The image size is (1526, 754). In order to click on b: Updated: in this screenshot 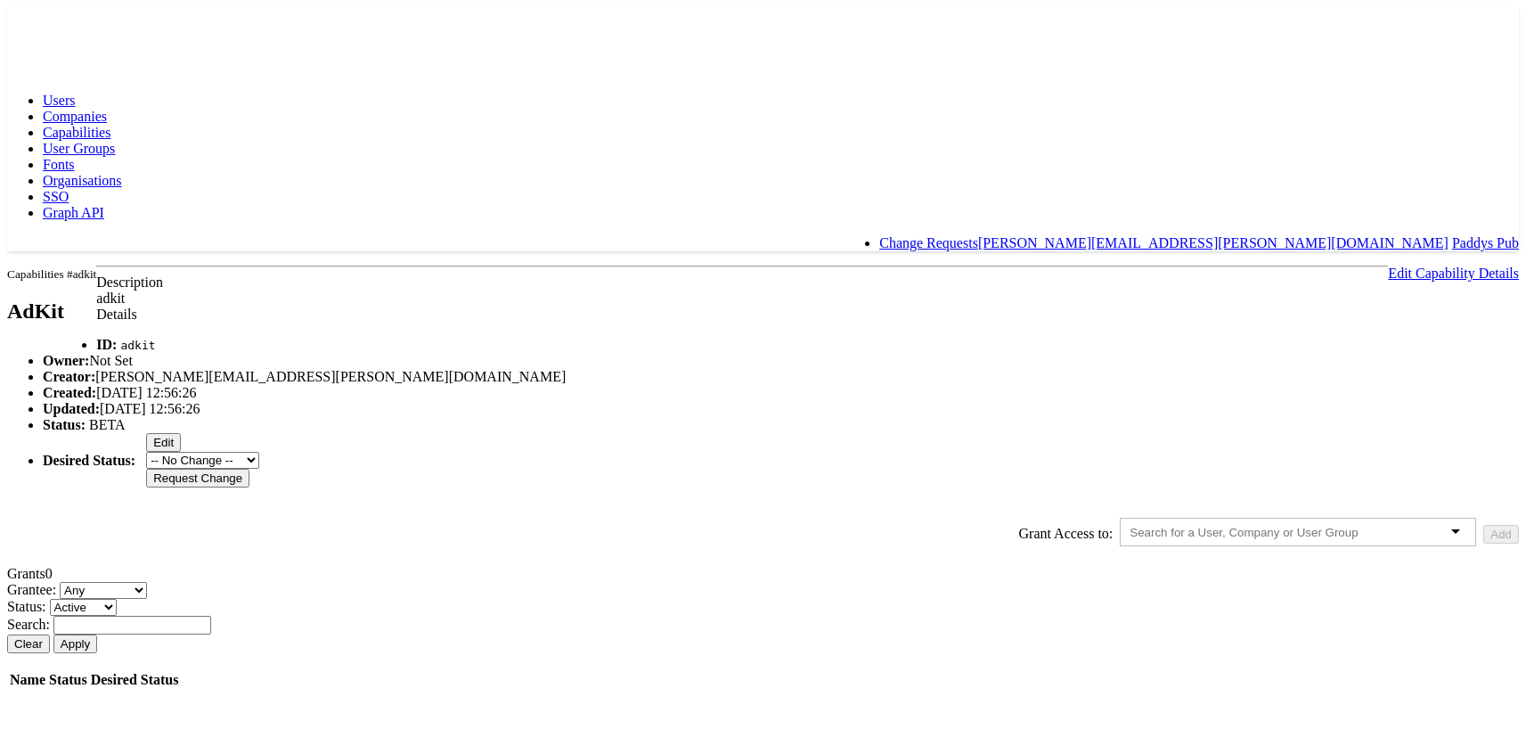, I will do `click(71, 408)`.